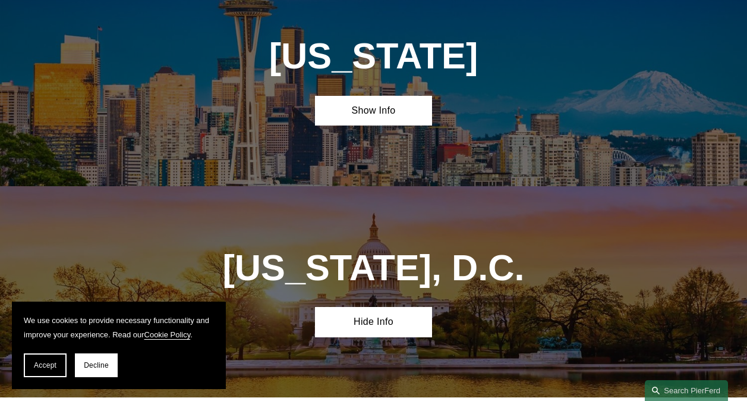 The image size is (747, 401). Describe the element at coordinates (45, 365) in the screenshot. I see `span: Accept` at that location.